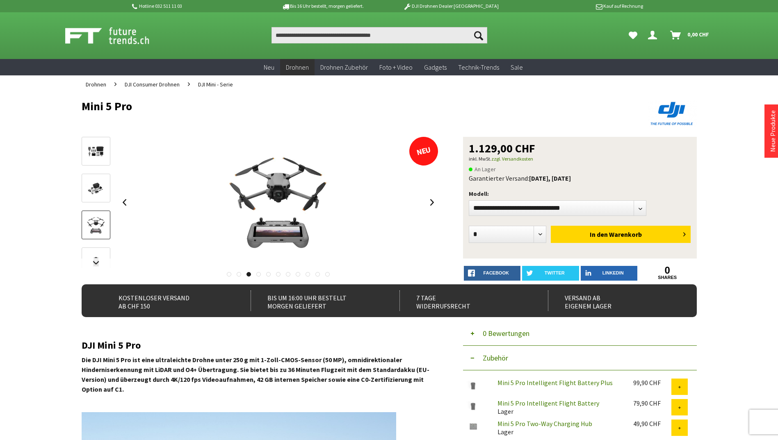 The image size is (778, 440). I want to click on div: 7 Tage Widerrufsrecht, so click(465, 301).